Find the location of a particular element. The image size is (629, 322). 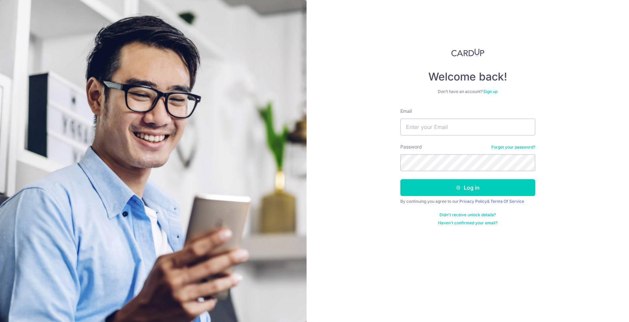

h4: Welcome back! is located at coordinates (468, 77).